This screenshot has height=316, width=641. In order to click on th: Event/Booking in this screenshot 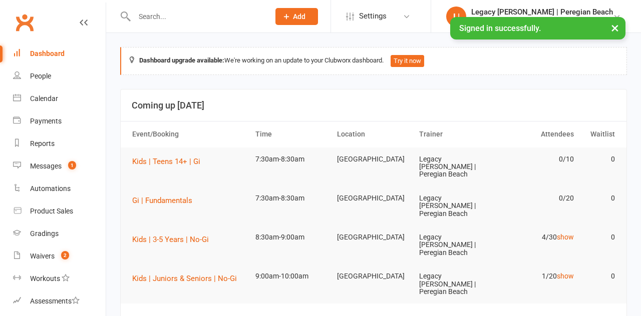, I will do `click(189, 134)`.